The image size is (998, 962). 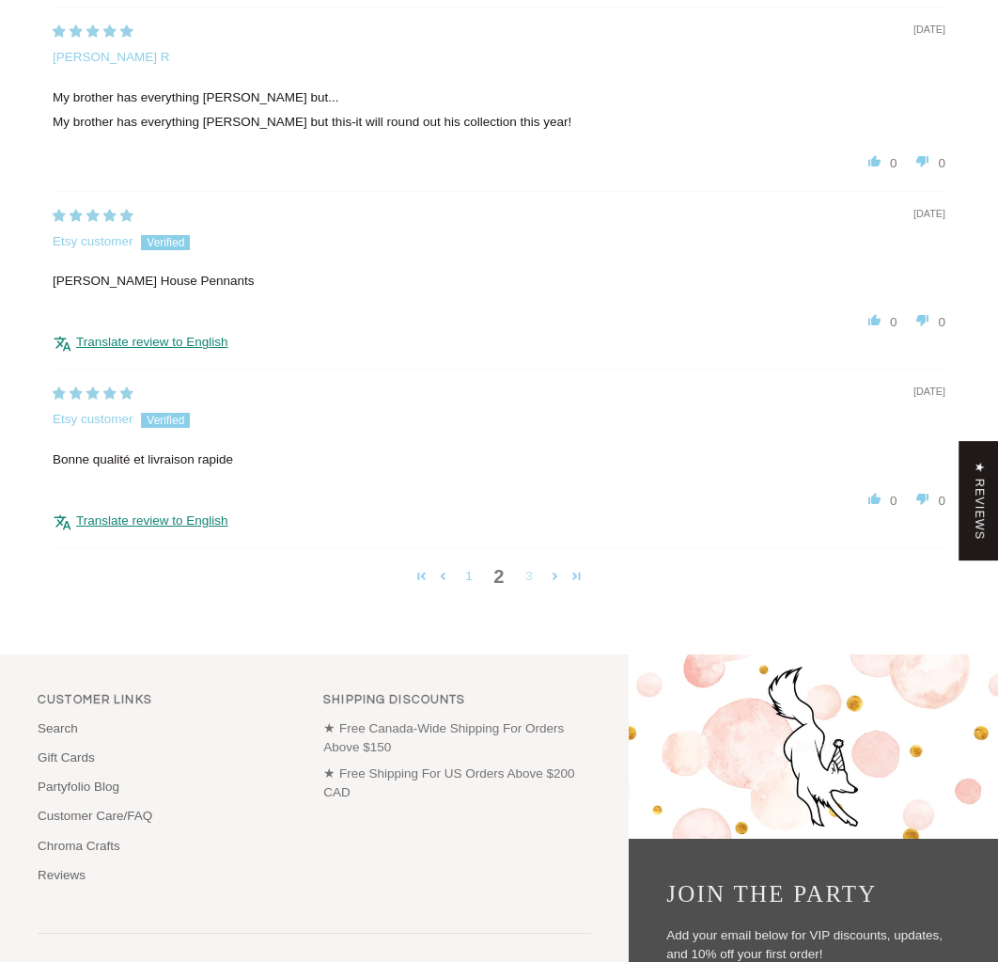 What do you see at coordinates (171, 705) in the screenshot?
I see `p: Links` at bounding box center [171, 705].